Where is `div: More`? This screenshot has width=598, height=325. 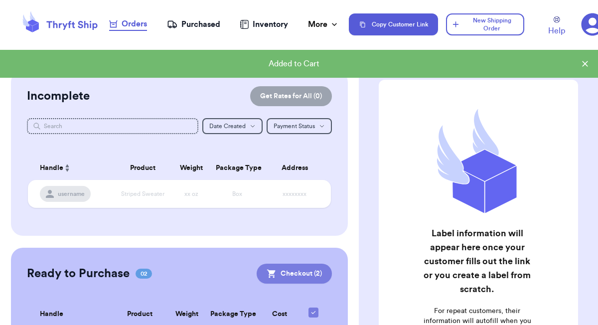
div: More is located at coordinates (323, 24).